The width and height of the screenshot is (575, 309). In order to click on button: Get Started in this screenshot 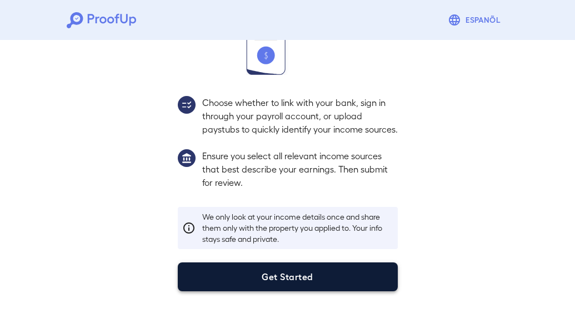, I will do `click(288, 277)`.